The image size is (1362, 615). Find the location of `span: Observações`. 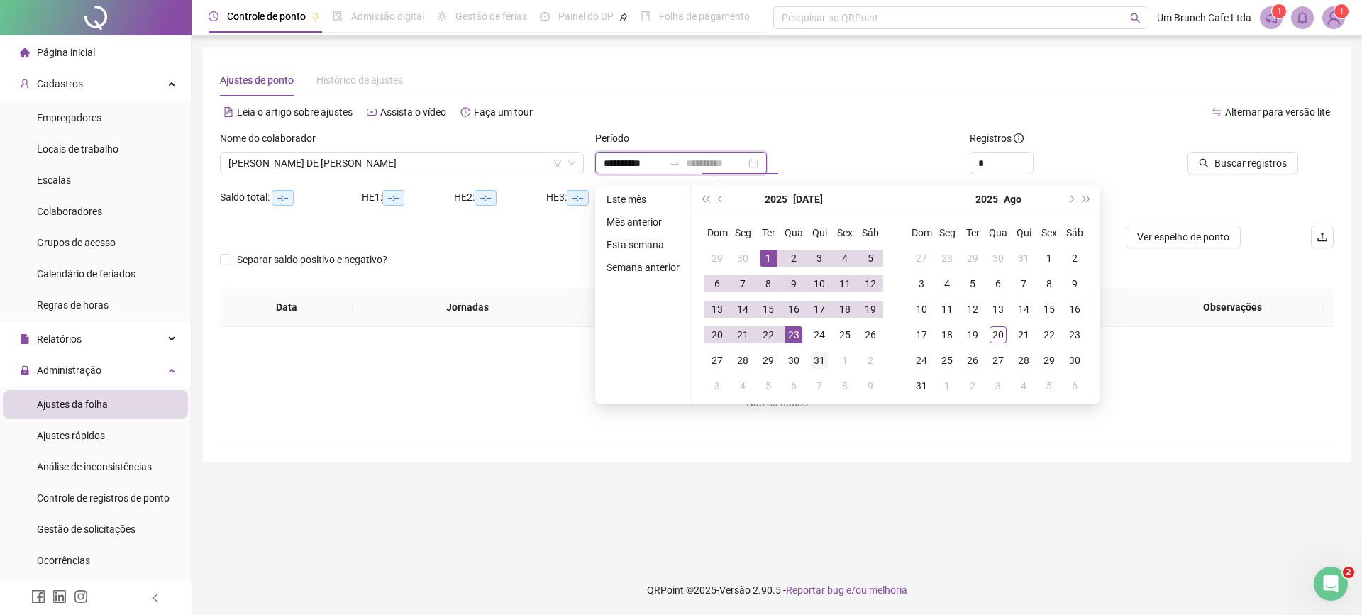

span: Observações is located at coordinates (1232, 307).